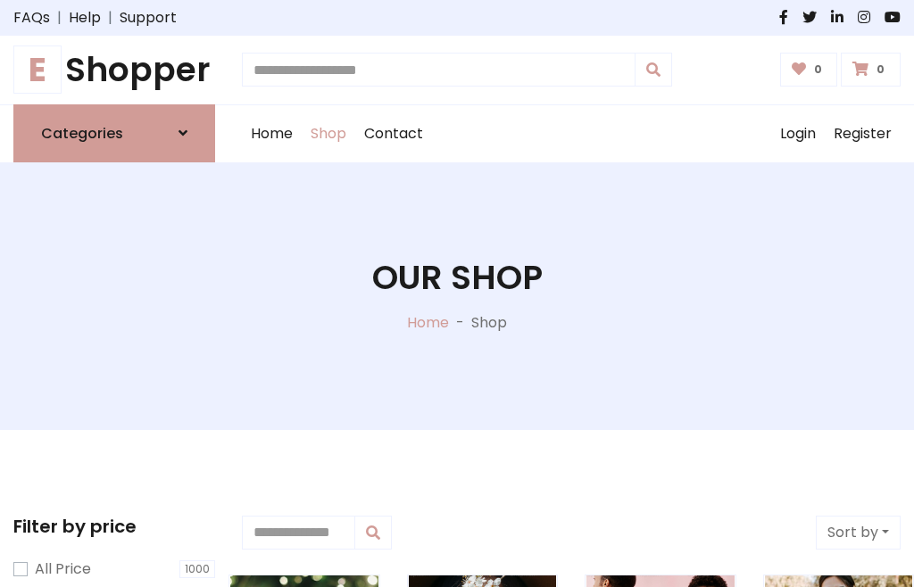 The width and height of the screenshot is (914, 587). Describe the element at coordinates (62, 569) in the screenshot. I see `label: All Price` at that location.